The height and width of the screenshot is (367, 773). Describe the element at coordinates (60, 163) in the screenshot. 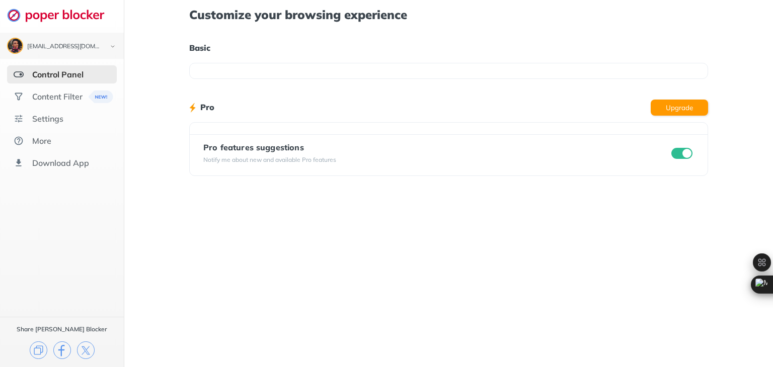

I see `div: Download App` at that location.